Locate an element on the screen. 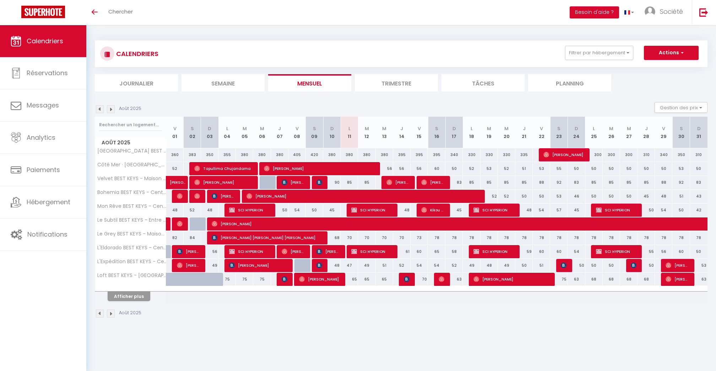 The image size is (716, 371). div: 85 is located at coordinates (646, 183).